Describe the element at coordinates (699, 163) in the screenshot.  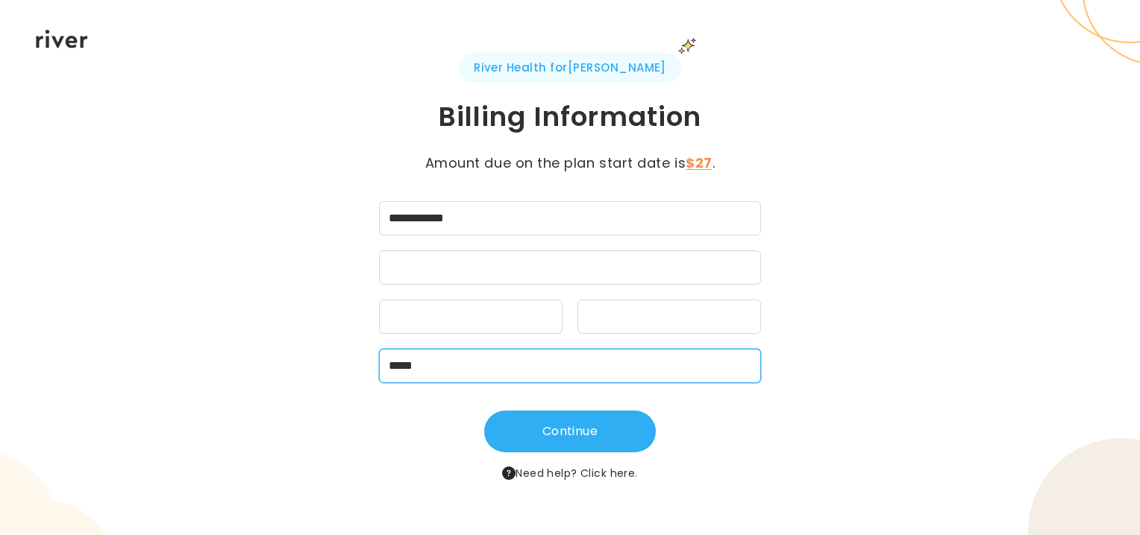
I see `strong: $27` at that location.